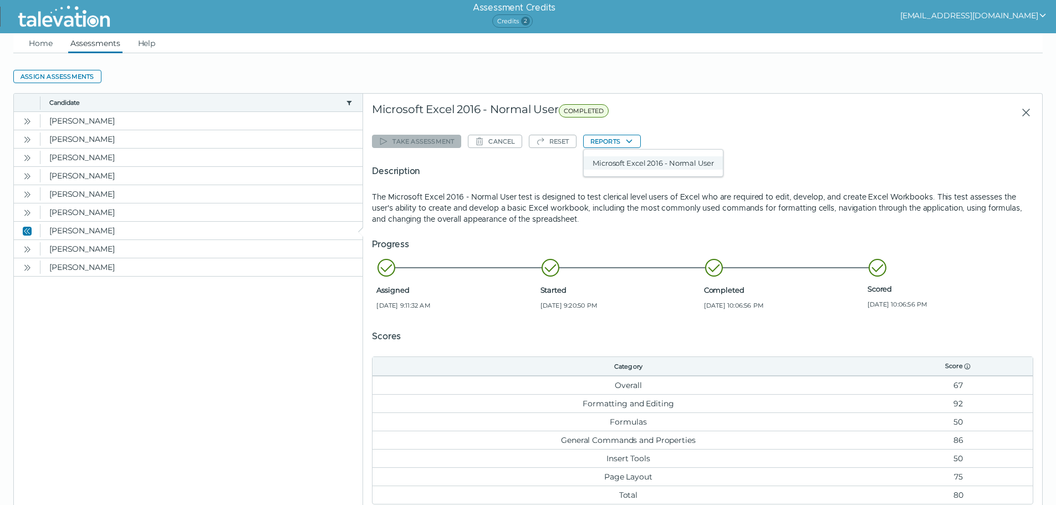  What do you see at coordinates (494, 141) in the screenshot?
I see `button: Cancel` at bounding box center [494, 141].